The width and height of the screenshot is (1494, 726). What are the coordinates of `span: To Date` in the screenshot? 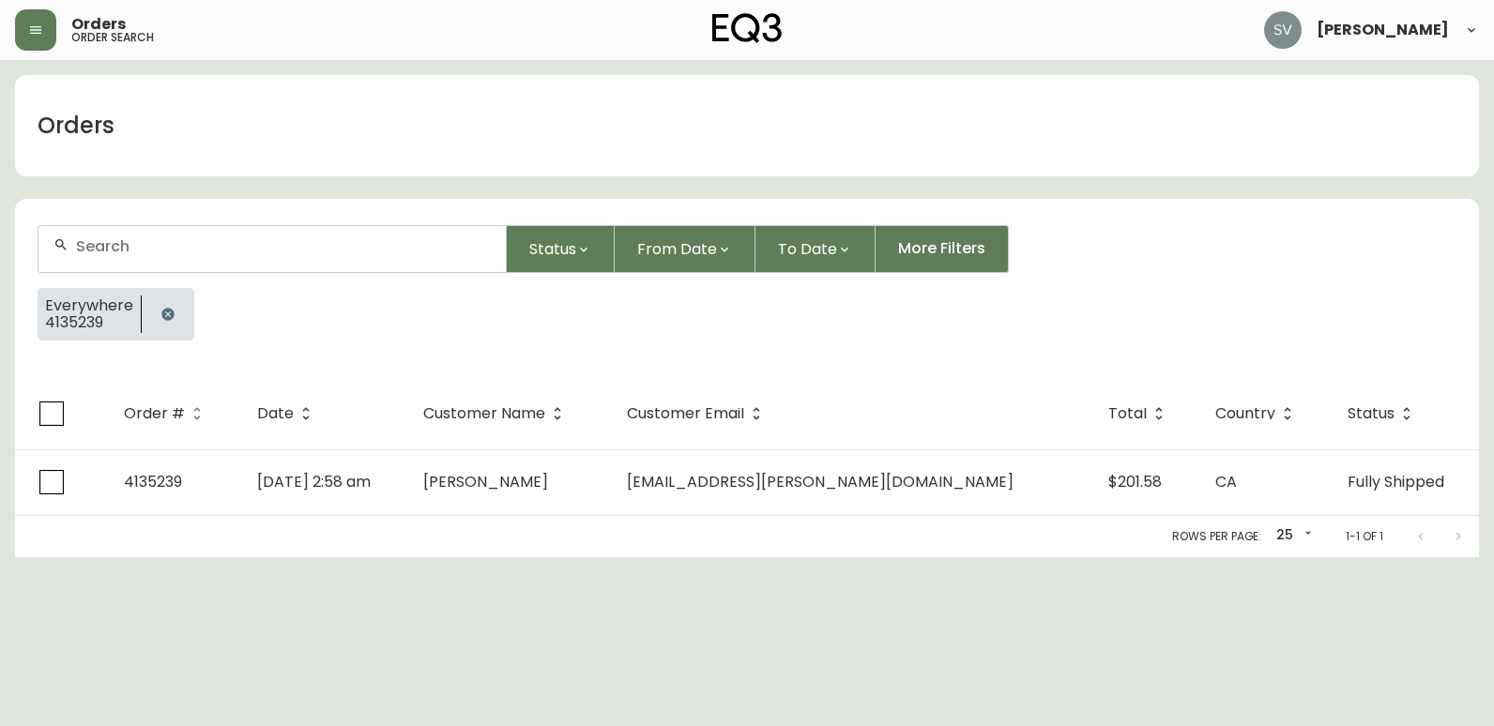 It's located at (807, 249).